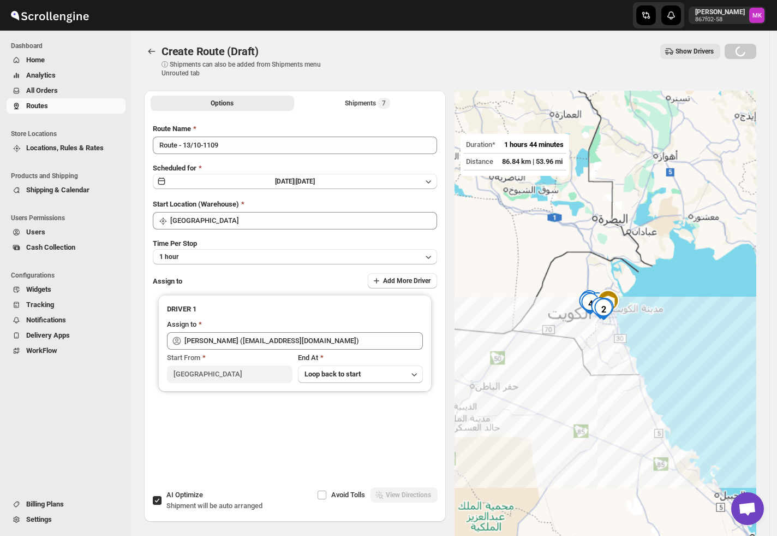 The image size is (777, 536). I want to click on span: Options, so click(222, 103).